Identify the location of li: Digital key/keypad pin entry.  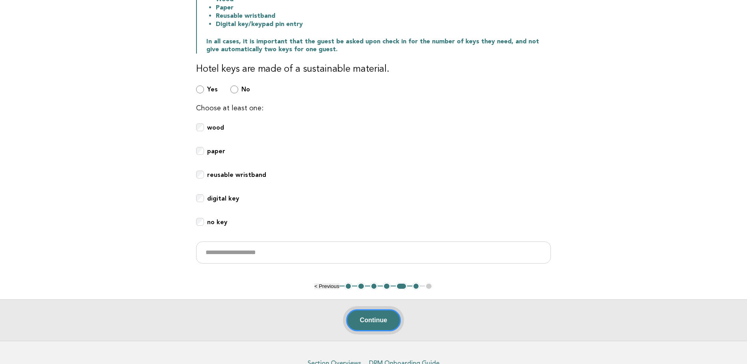
(383, 24).